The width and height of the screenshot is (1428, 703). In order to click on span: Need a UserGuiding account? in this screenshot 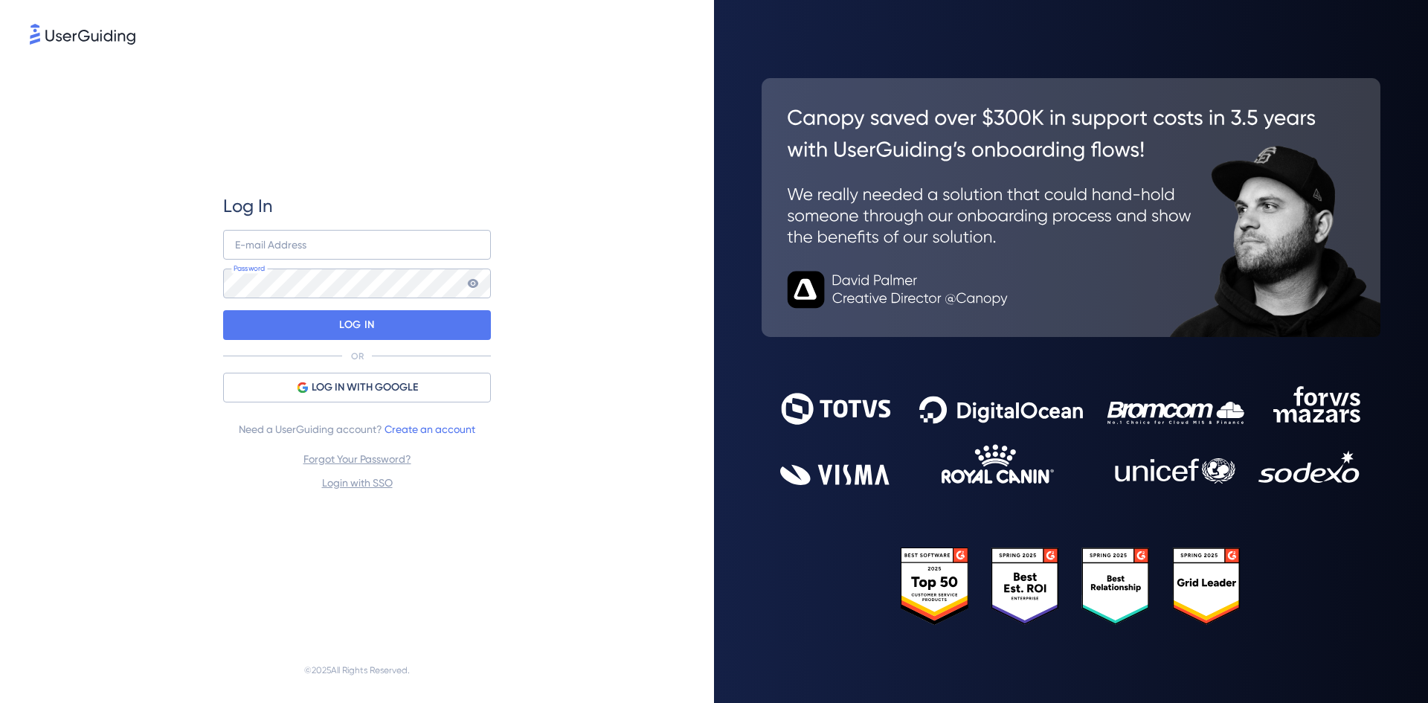, I will do `click(357, 429)`.